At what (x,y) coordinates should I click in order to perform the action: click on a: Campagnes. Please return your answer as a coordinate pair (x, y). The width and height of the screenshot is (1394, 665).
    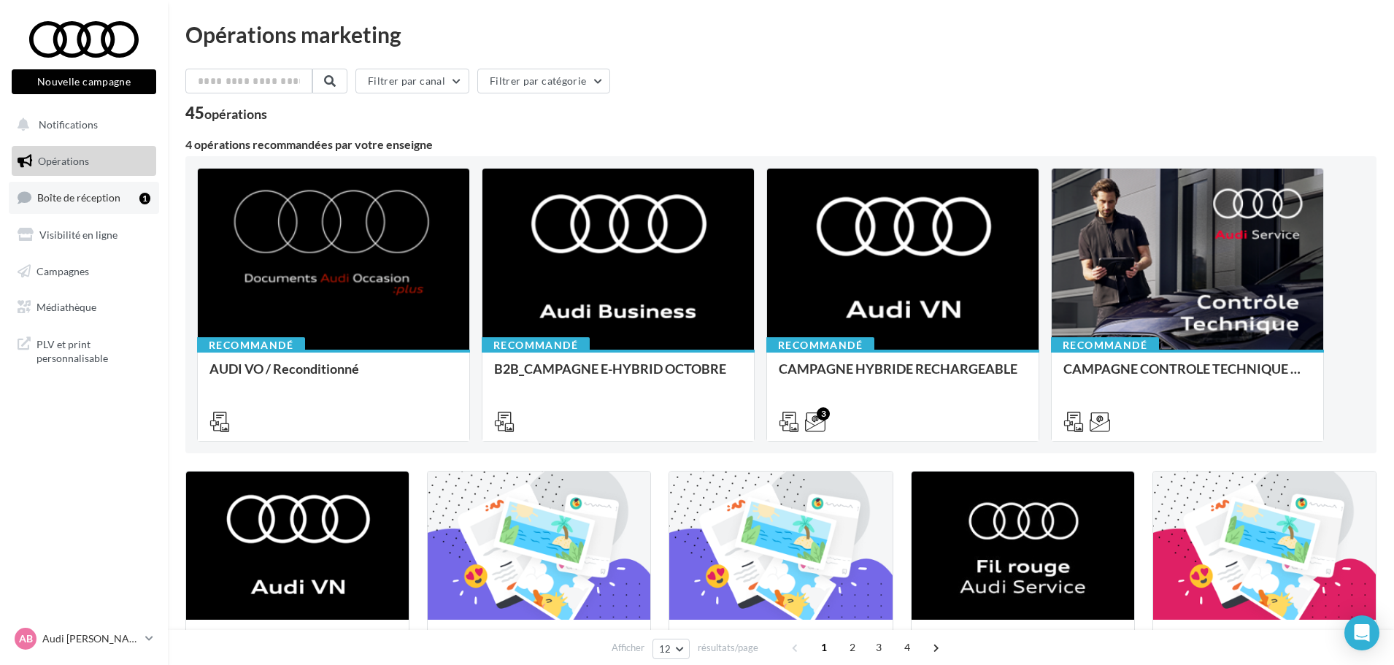
    Looking at the image, I should click on (84, 272).